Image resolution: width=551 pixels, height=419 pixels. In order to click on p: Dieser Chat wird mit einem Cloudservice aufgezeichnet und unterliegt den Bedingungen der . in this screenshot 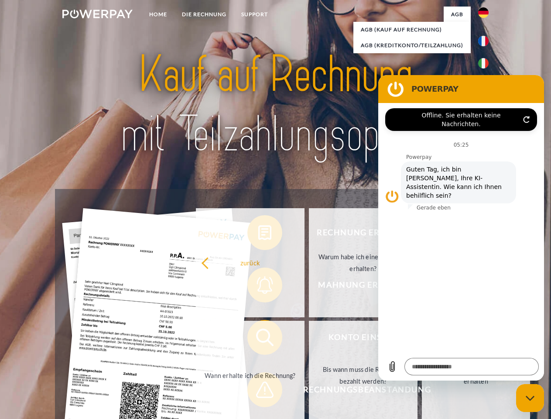, I will do `click(83, 45)`.